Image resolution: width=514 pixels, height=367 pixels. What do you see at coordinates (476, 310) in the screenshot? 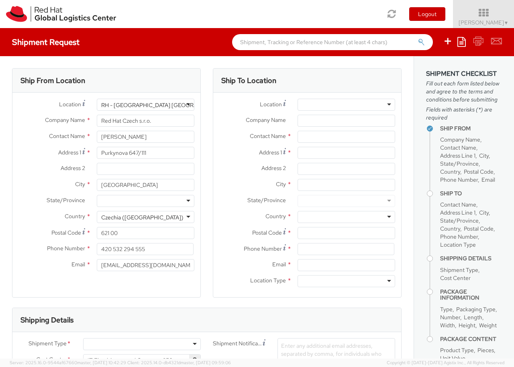
I see `span: Packaging Type` at bounding box center [476, 310].